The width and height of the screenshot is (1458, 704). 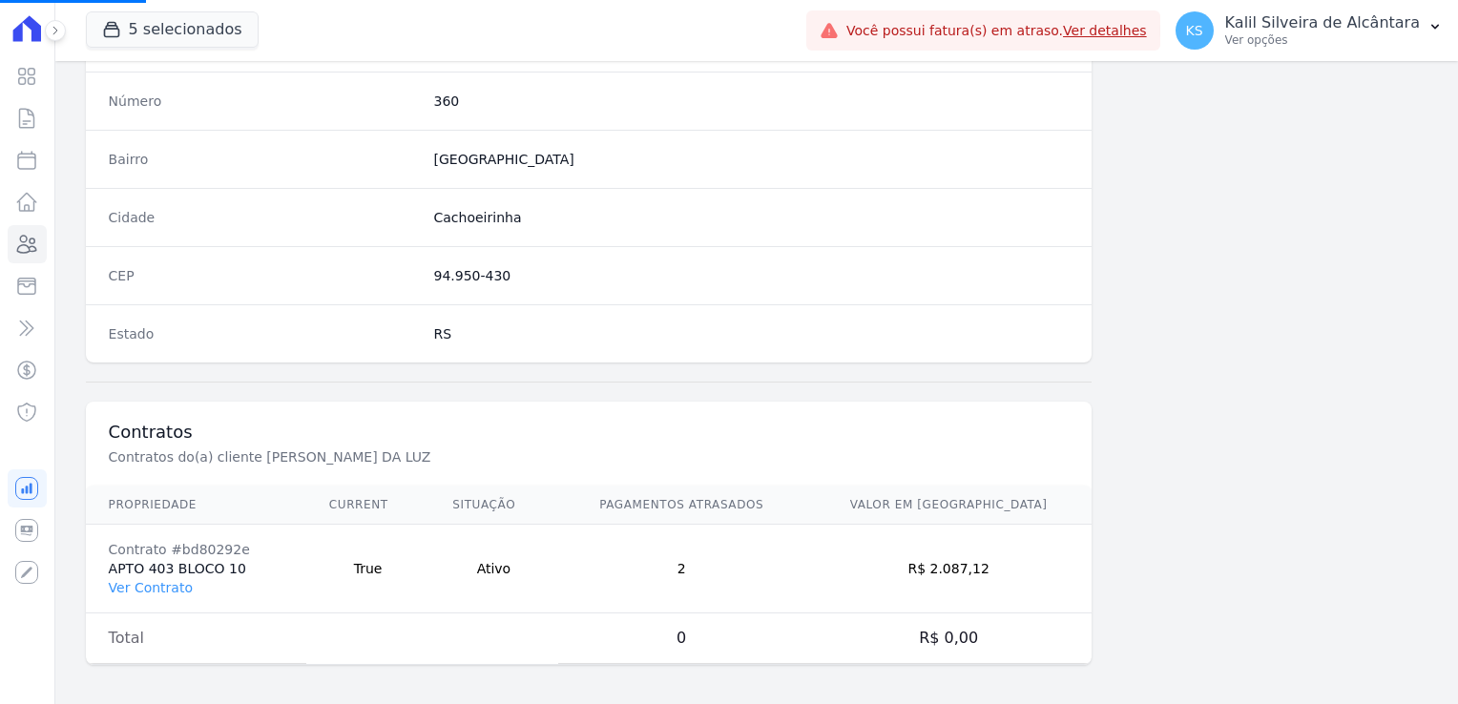 I want to click on dt: CEP, so click(x=263, y=276).